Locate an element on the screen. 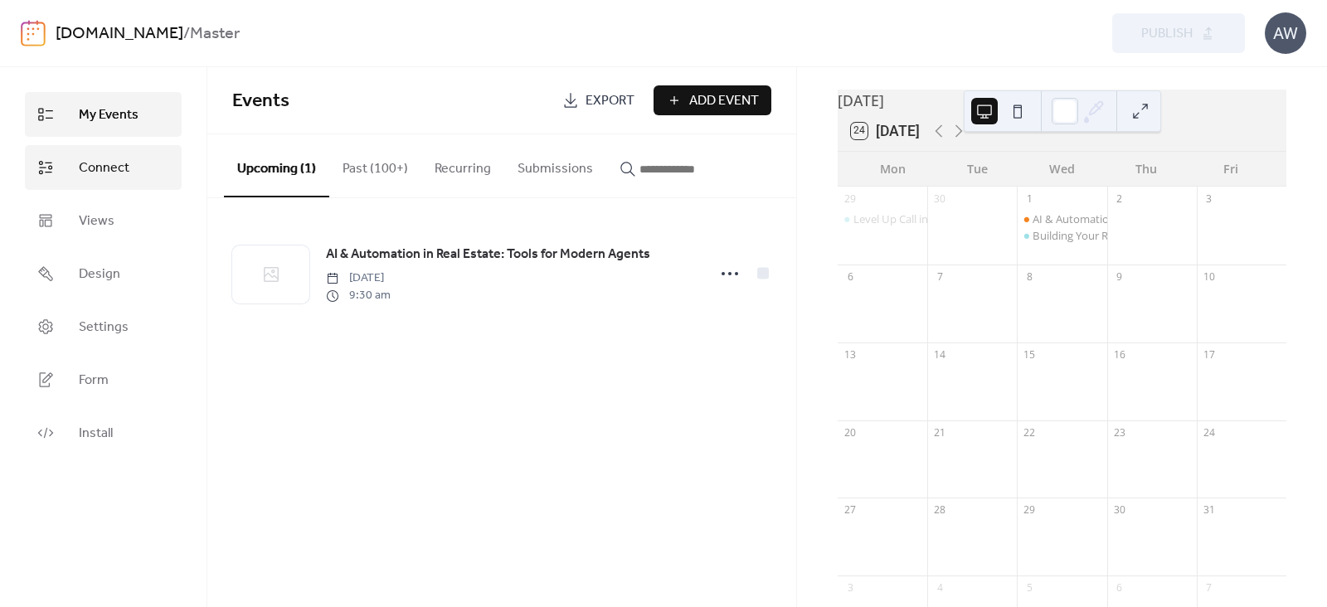 Image resolution: width=1327 pixels, height=607 pixels. span: 9:30 am is located at coordinates (358, 295).